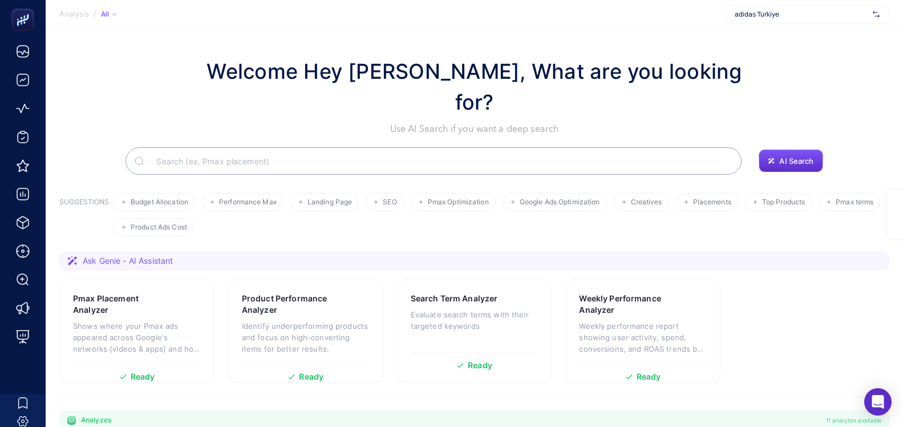 The image size is (903, 427). Describe the element at coordinates (84, 217) in the screenshot. I see `h3: SUGGESTIONS` at that location.